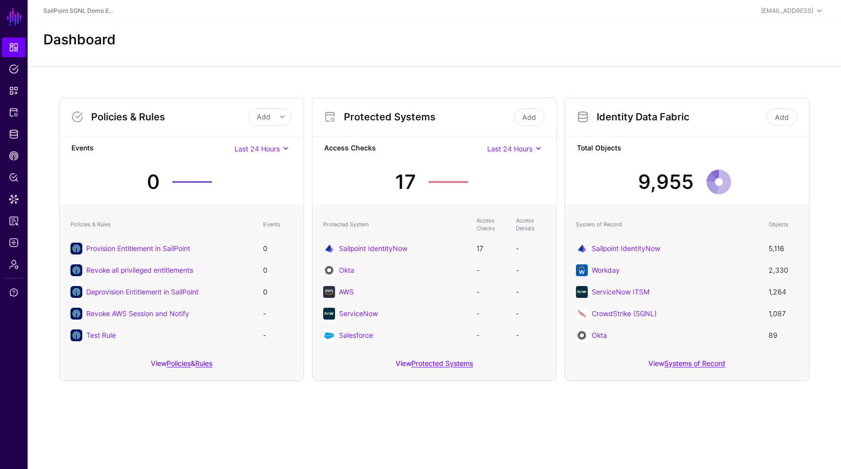  I want to click on strong: Access Checks, so click(406, 148).